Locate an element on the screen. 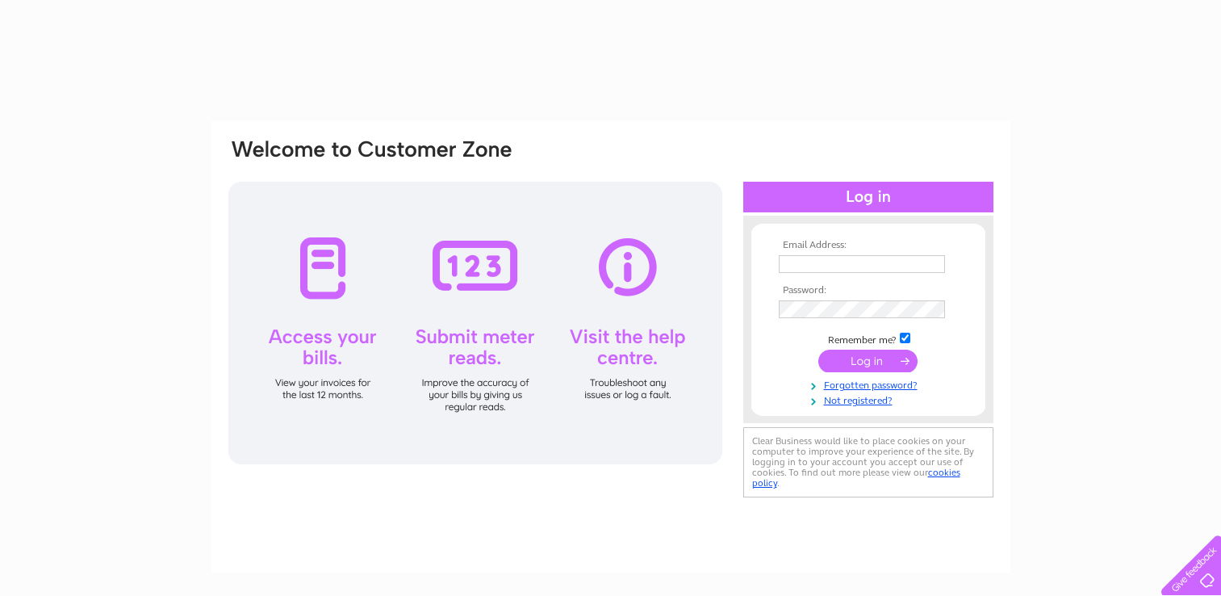 The width and height of the screenshot is (1221, 596). a: Not registered? is located at coordinates (870, 399).